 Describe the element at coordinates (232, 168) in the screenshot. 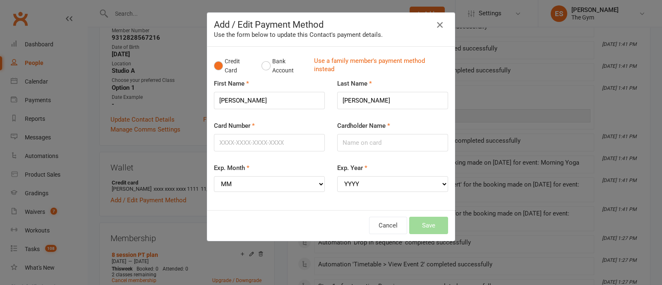

I see `label: Exp. Month` at that location.